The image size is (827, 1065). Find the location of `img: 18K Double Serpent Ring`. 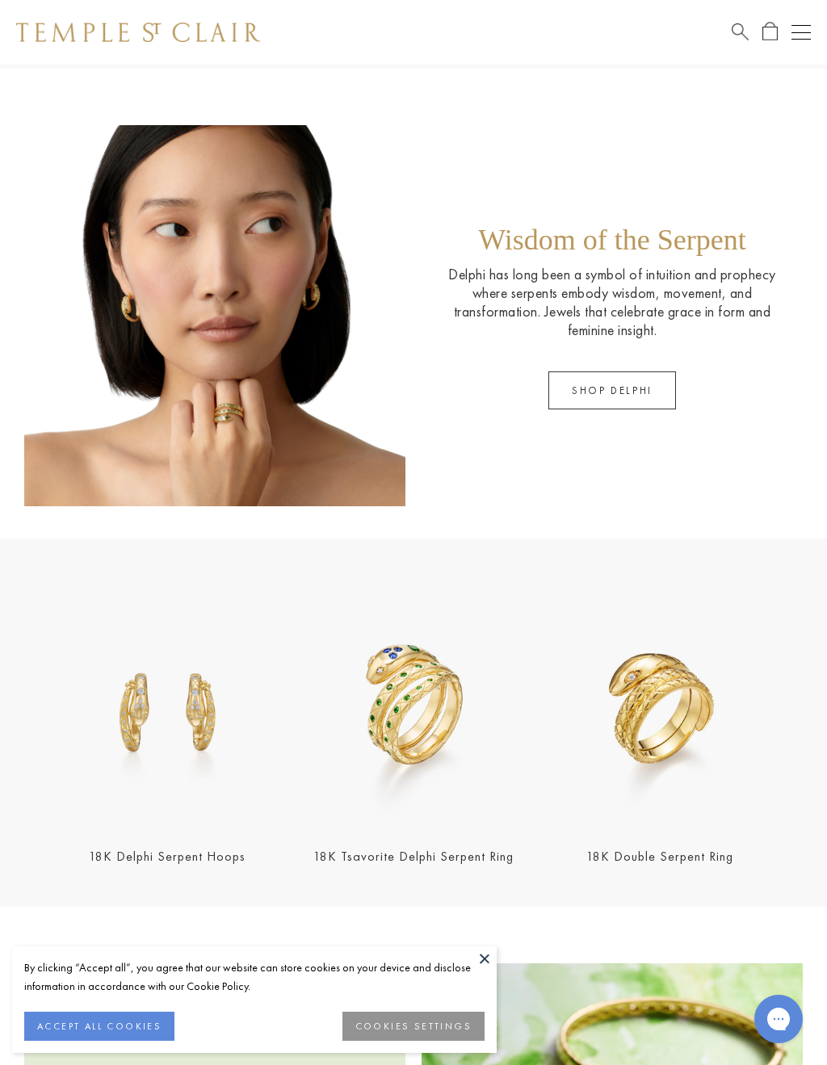

img: 18K Double Serpent Ring is located at coordinates (660, 709).